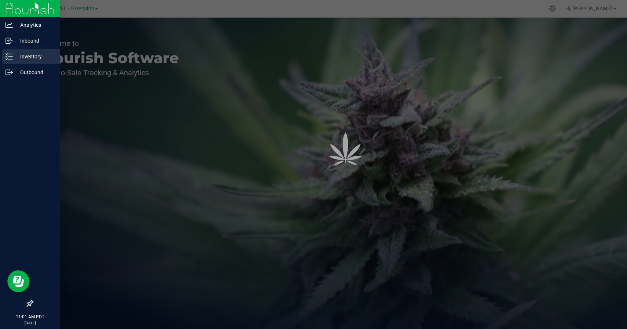 The width and height of the screenshot is (627, 329). What do you see at coordinates (35, 41) in the screenshot?
I see `p: Inbound` at bounding box center [35, 41].